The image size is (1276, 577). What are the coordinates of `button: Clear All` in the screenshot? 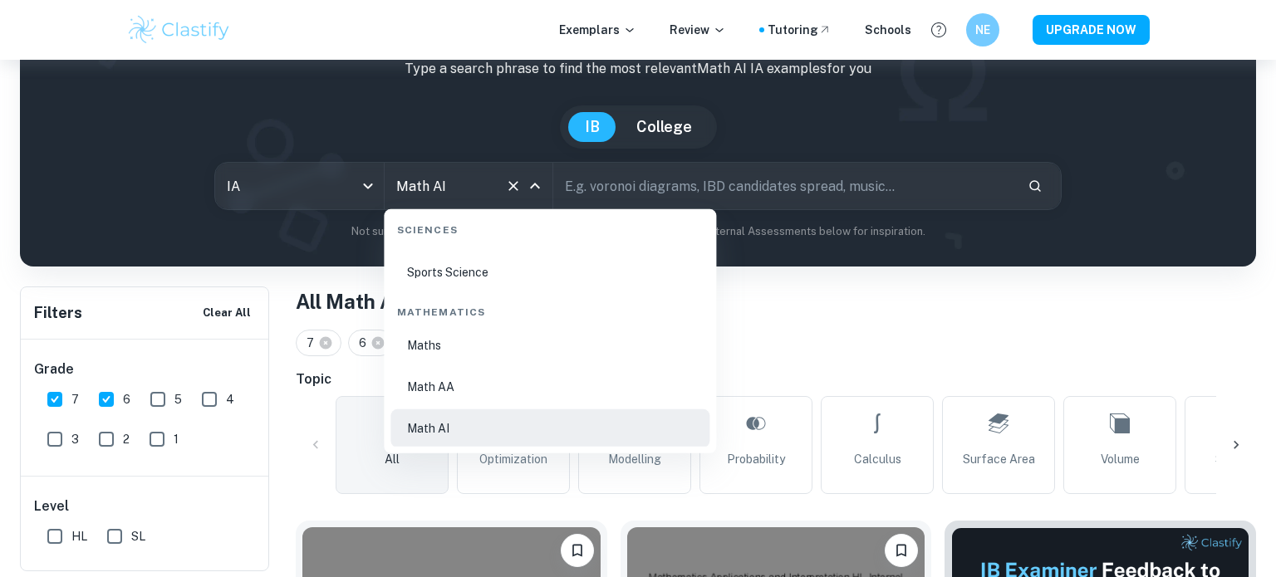 It's located at (227, 313).